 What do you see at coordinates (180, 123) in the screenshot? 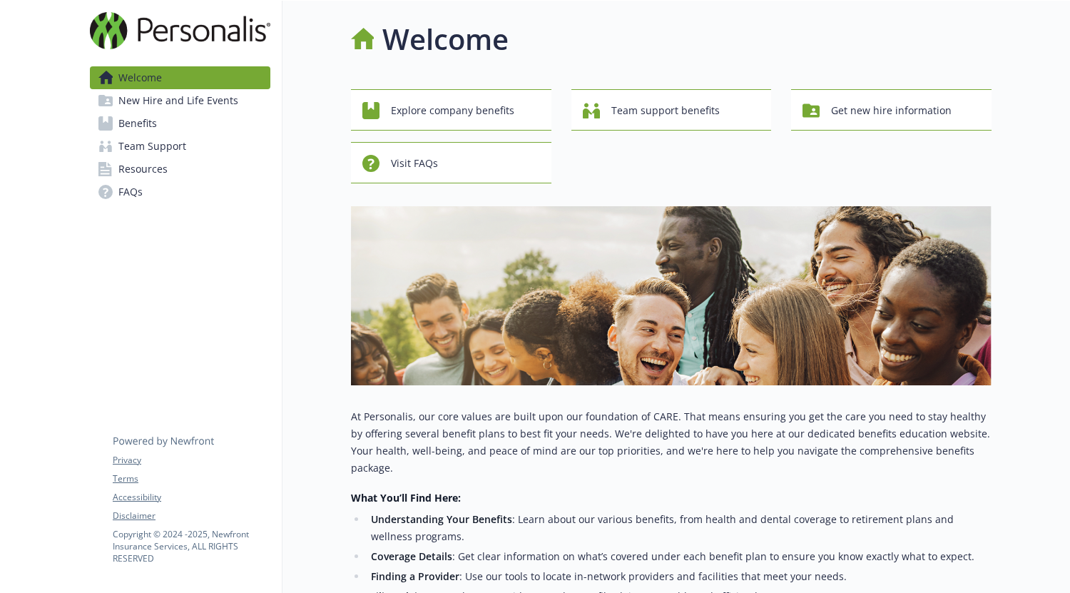
I see `a: Benefits` at bounding box center [180, 123].